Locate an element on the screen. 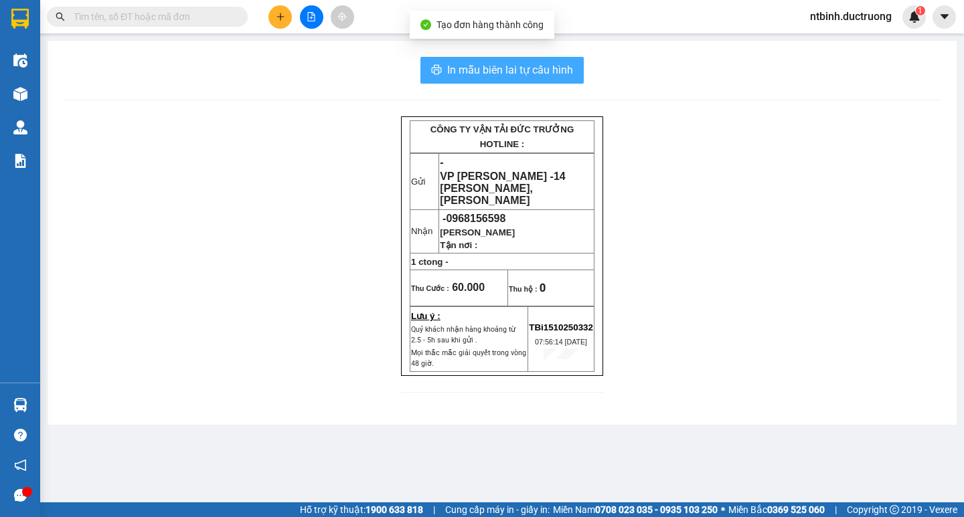 Image resolution: width=964 pixels, height=517 pixels. span: Tạo đơn hàng thành công is located at coordinates (490, 25).